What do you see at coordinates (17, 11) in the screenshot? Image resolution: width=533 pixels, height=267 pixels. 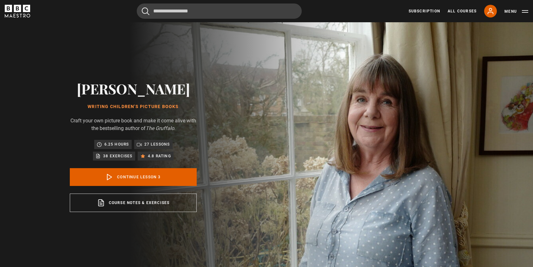 I see `a: BBC Maestro` at bounding box center [17, 11].